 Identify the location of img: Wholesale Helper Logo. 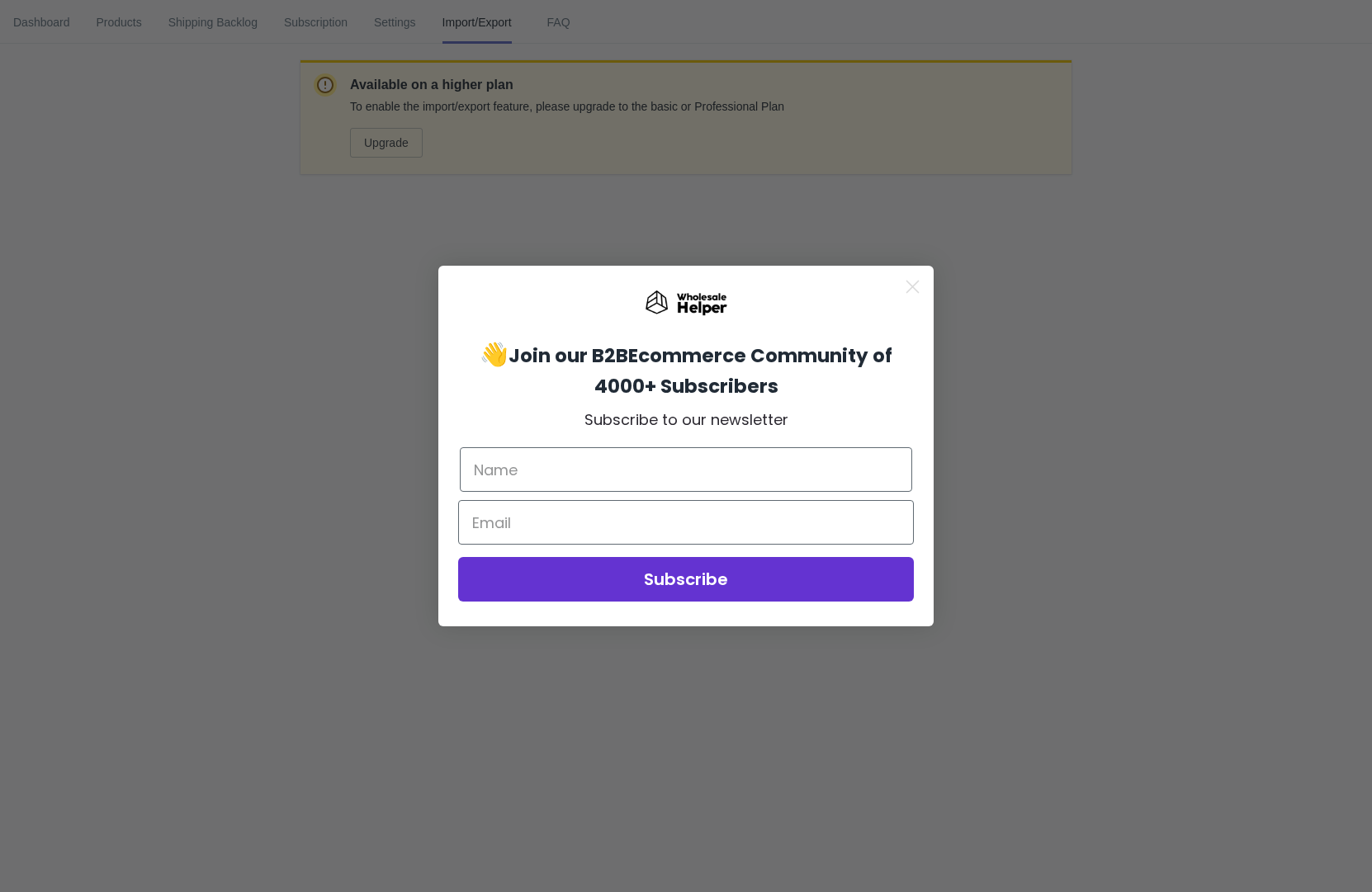
(686, 304).